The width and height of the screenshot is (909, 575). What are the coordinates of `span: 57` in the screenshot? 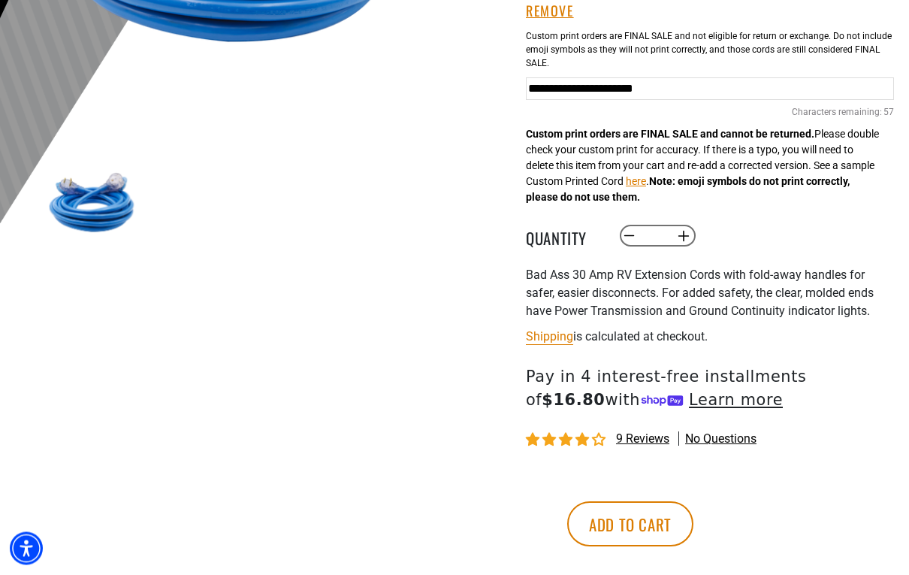 It's located at (889, 113).